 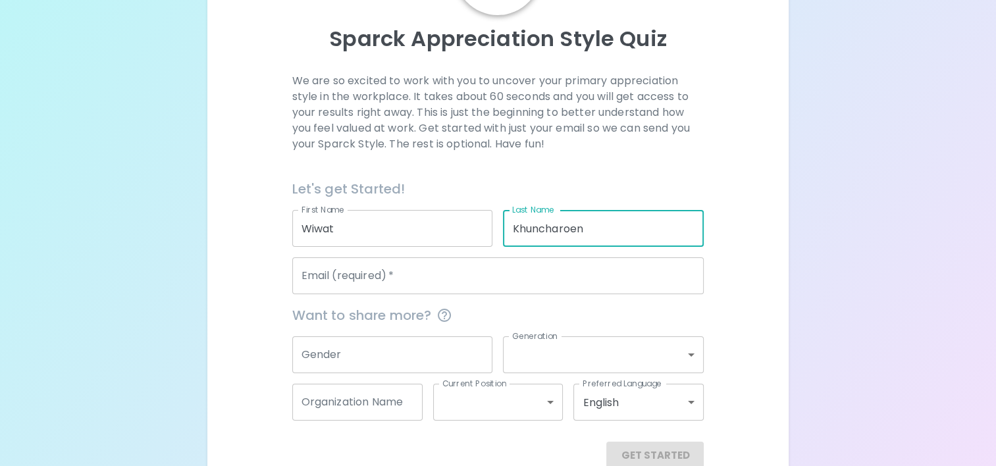 I want to click on p: Sparck Appreciation Style Quiz, so click(x=498, y=39).